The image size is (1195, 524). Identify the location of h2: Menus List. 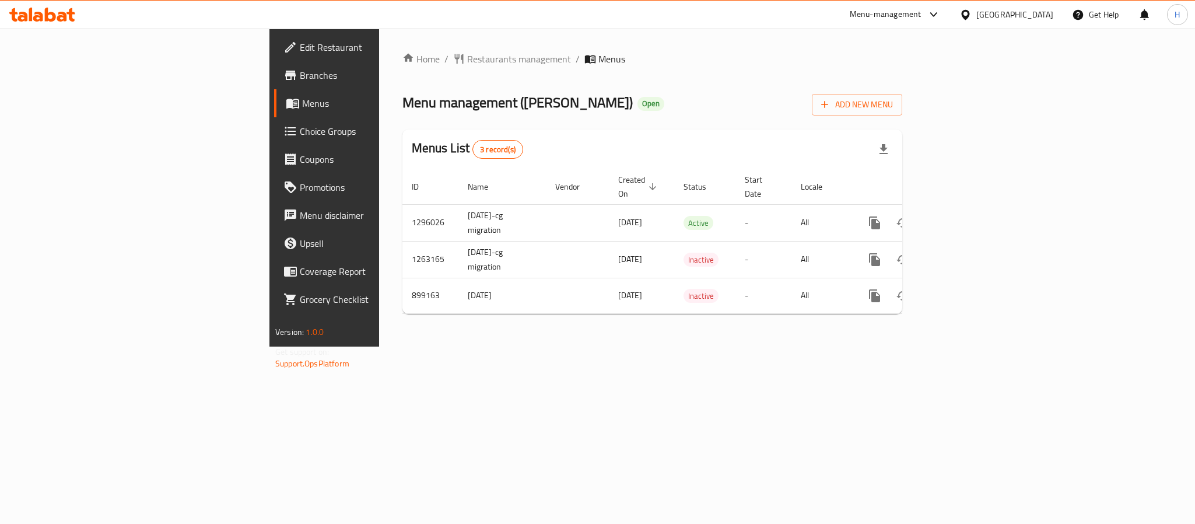
(467, 149).